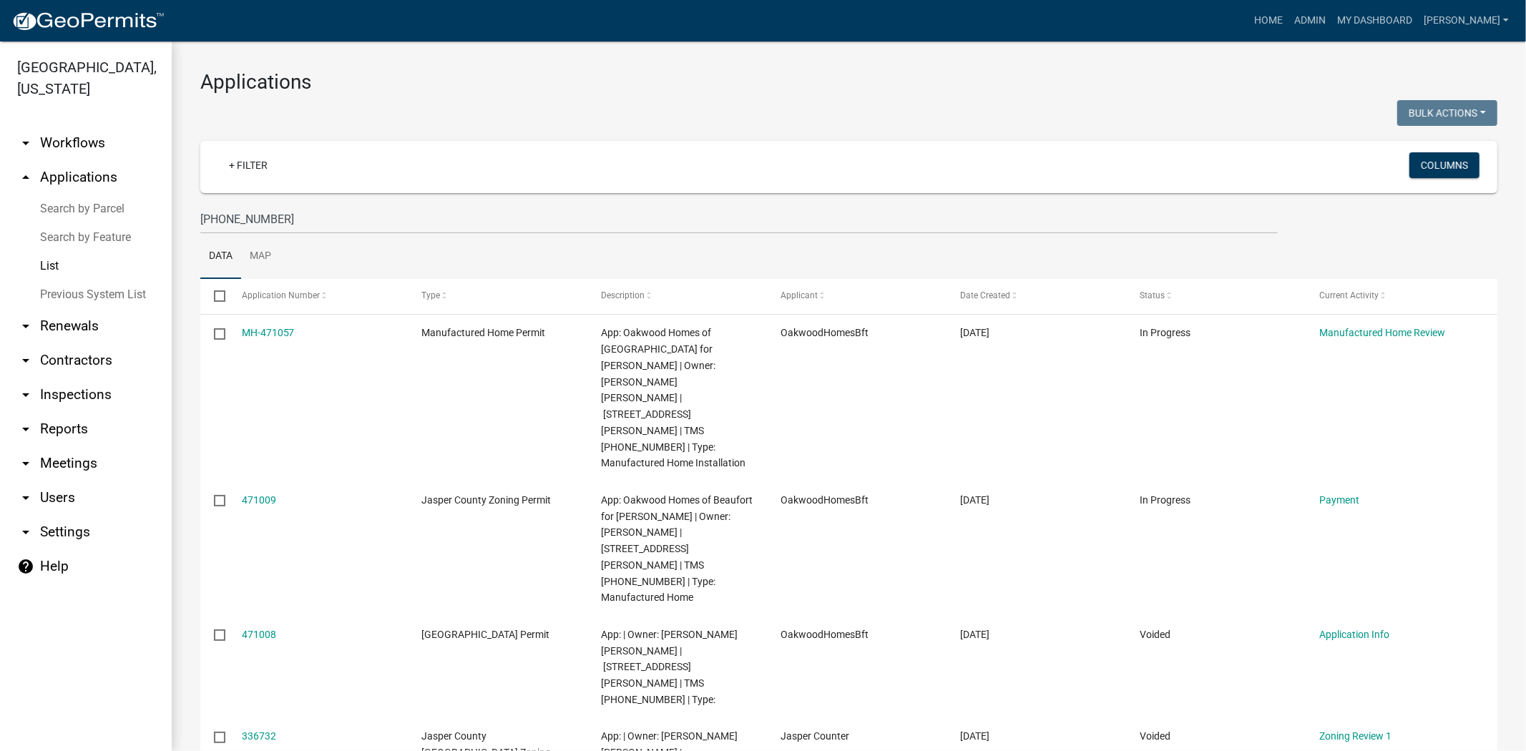  I want to click on span: 11/18/2024, so click(974, 736).